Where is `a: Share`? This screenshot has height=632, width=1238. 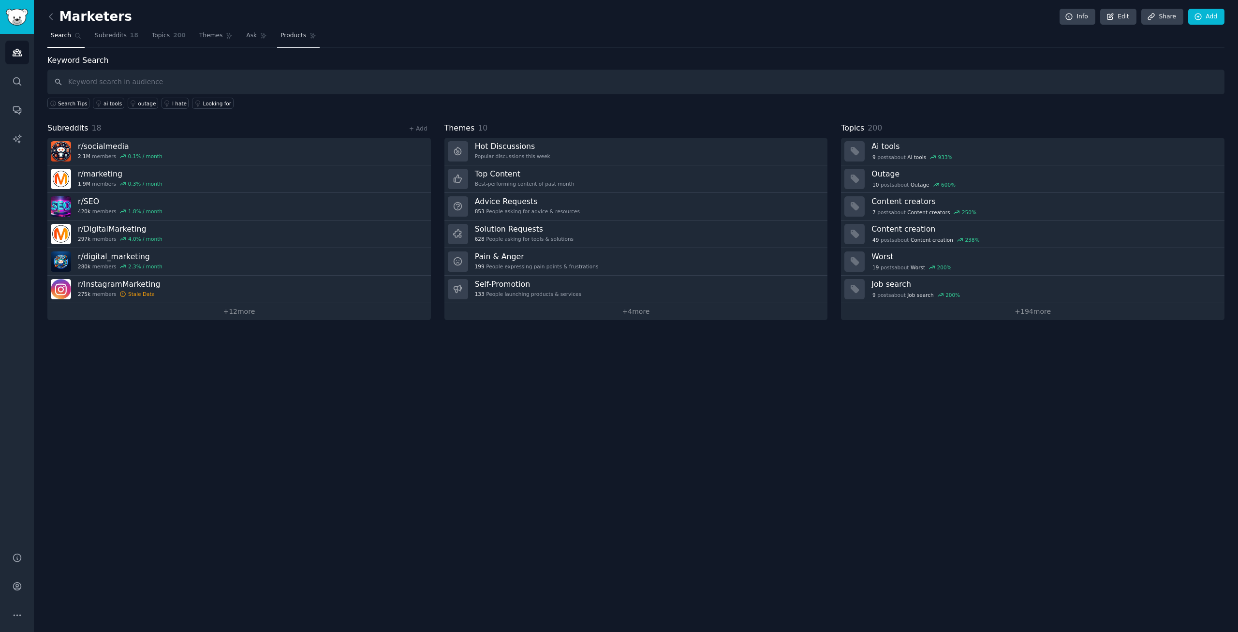
a: Share is located at coordinates (1162, 17).